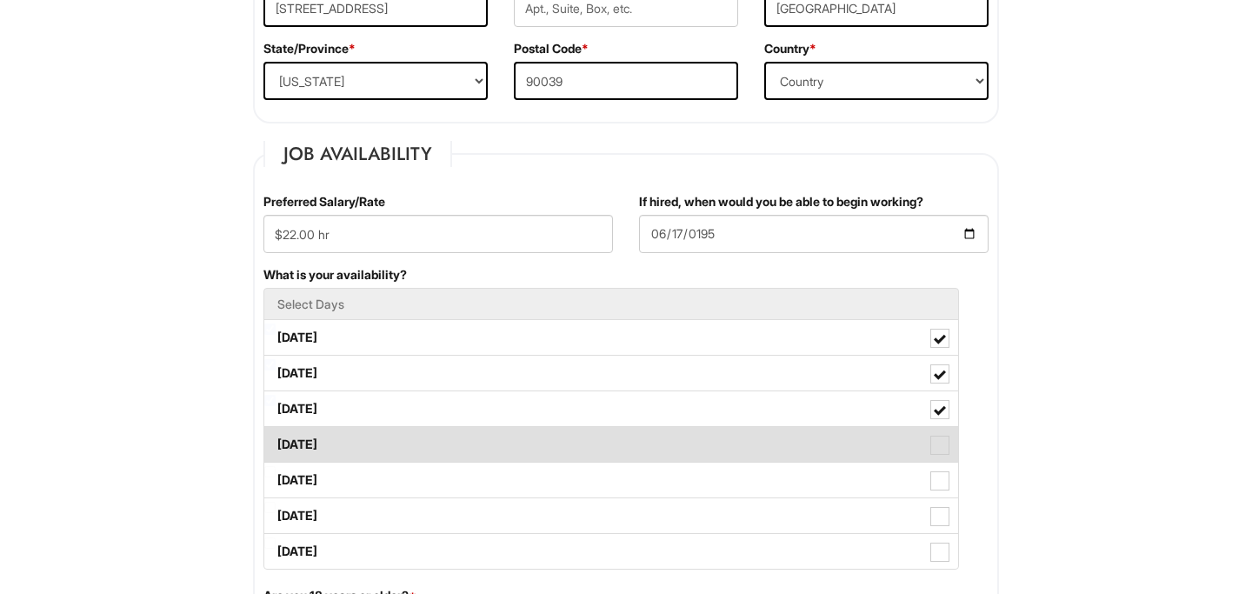  I want to click on label: Postal Code, so click(551, 49).